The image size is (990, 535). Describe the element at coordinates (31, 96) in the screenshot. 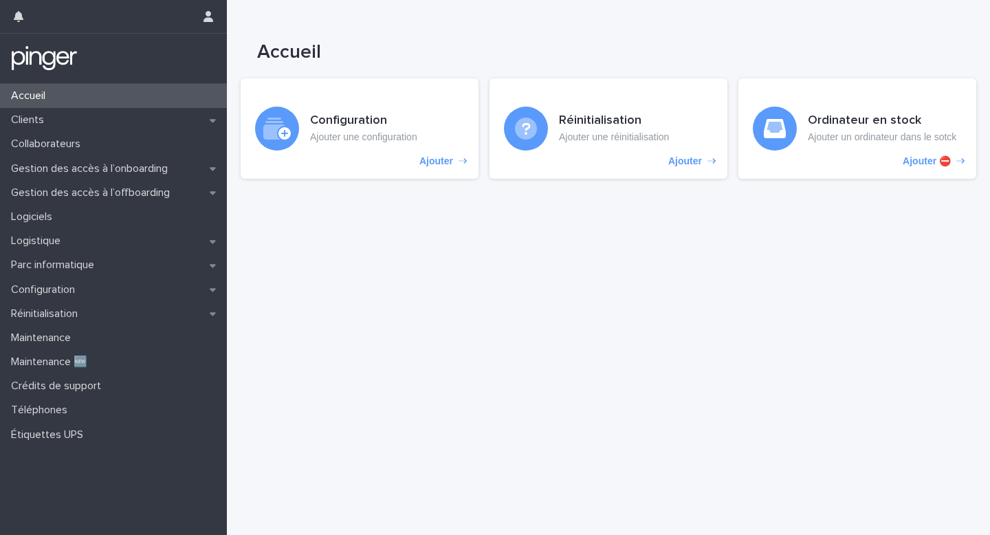

I see `p: Accueil` at that location.